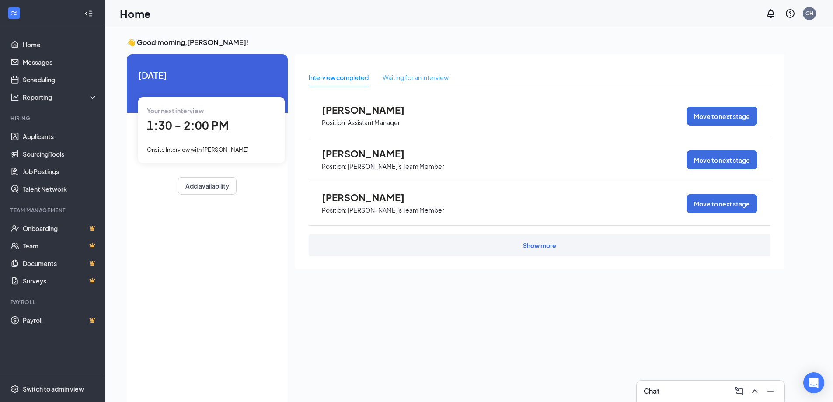 The height and width of the screenshot is (402, 833). What do you see at coordinates (60, 136) in the screenshot?
I see `a: Applicants` at bounding box center [60, 136].